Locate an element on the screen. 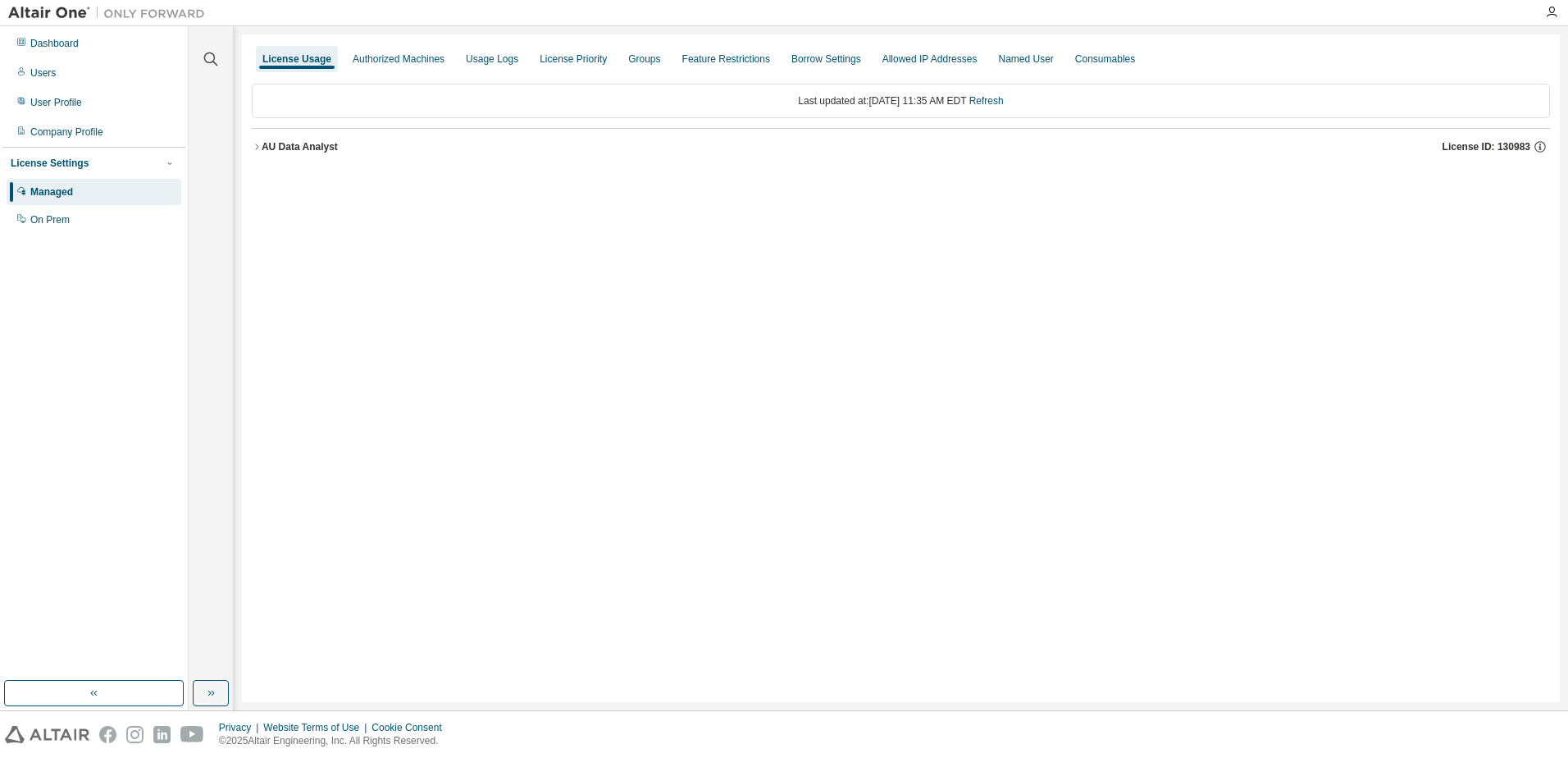 Image resolution: width=1568 pixels, height=758 pixels. div: User Profile is located at coordinates (56, 102).